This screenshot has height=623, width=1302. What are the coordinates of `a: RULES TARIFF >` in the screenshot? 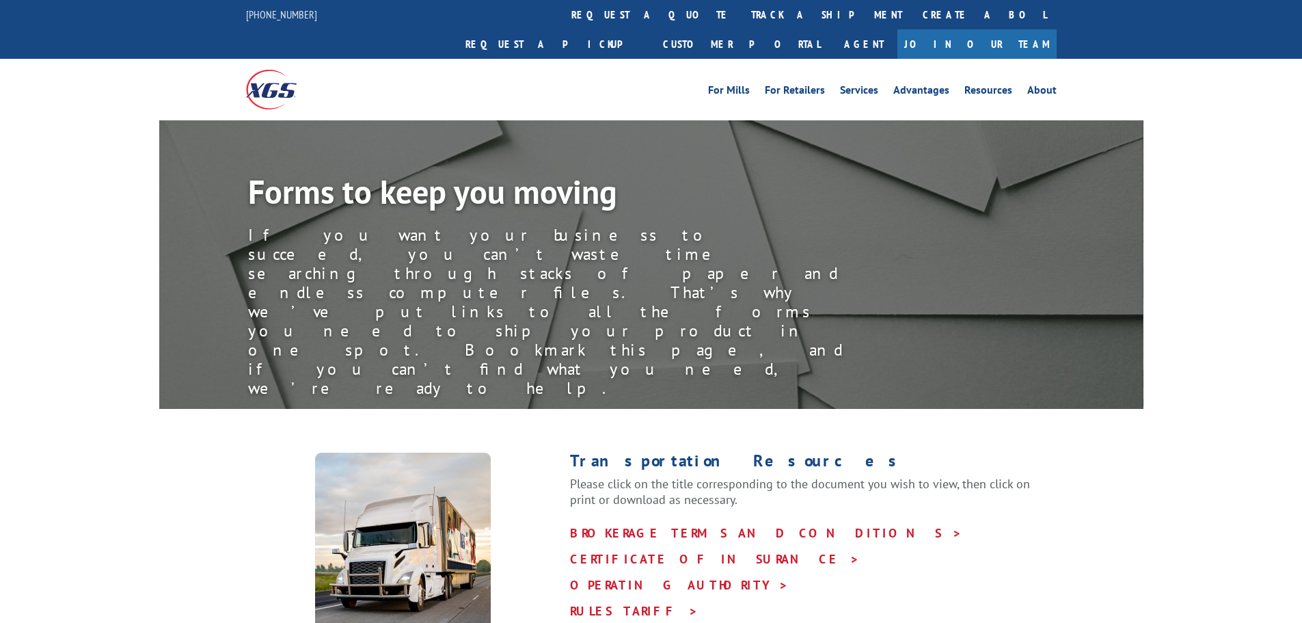 It's located at (634, 610).